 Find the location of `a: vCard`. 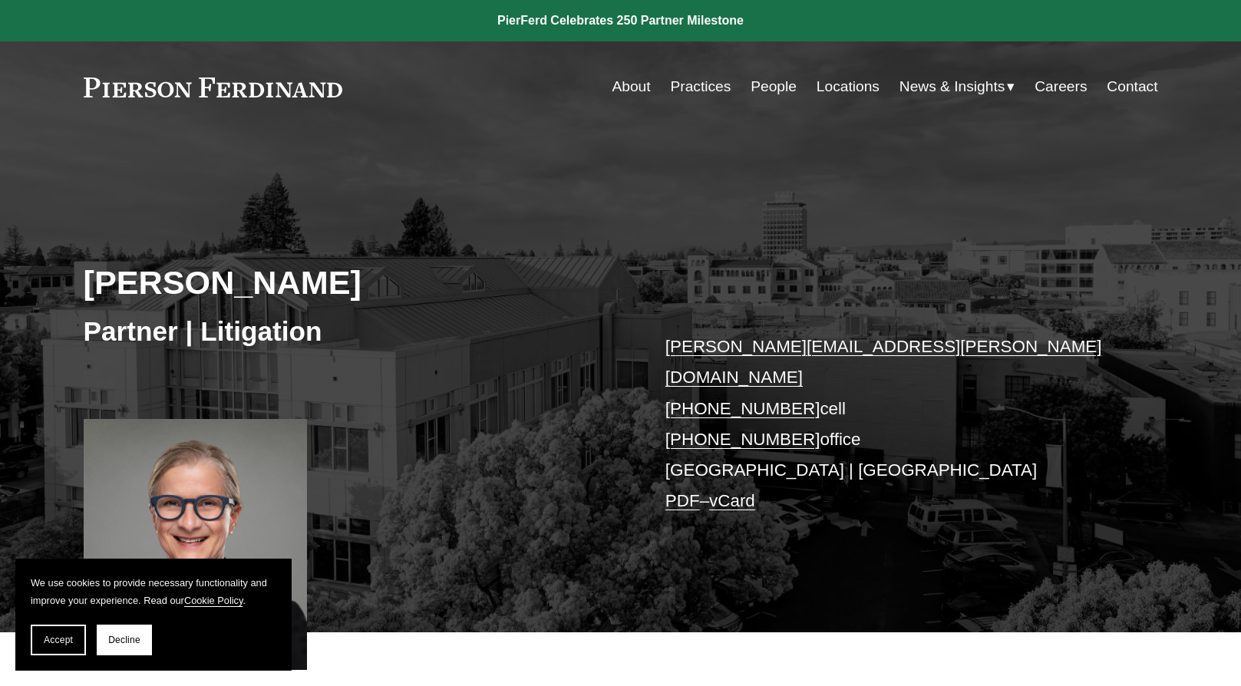

a: vCard is located at coordinates (732, 500).